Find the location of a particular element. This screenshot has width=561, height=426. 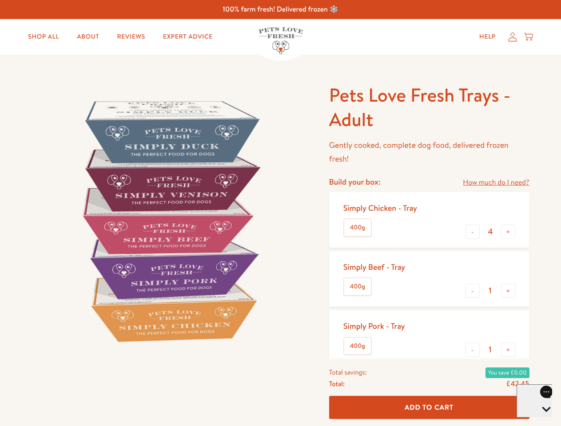

a: About is located at coordinates (88, 37).